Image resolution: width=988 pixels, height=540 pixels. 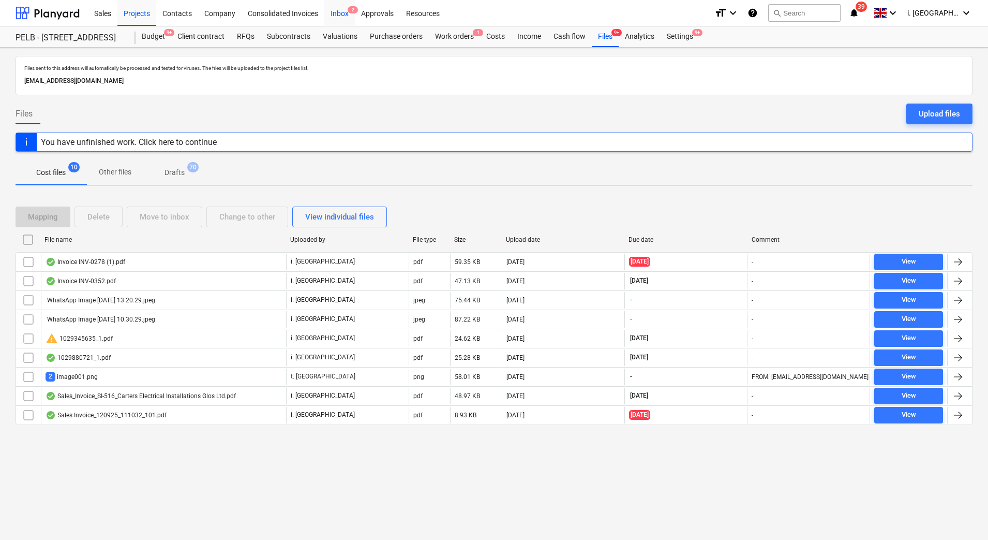 I want to click on p: Other files, so click(x=115, y=172).